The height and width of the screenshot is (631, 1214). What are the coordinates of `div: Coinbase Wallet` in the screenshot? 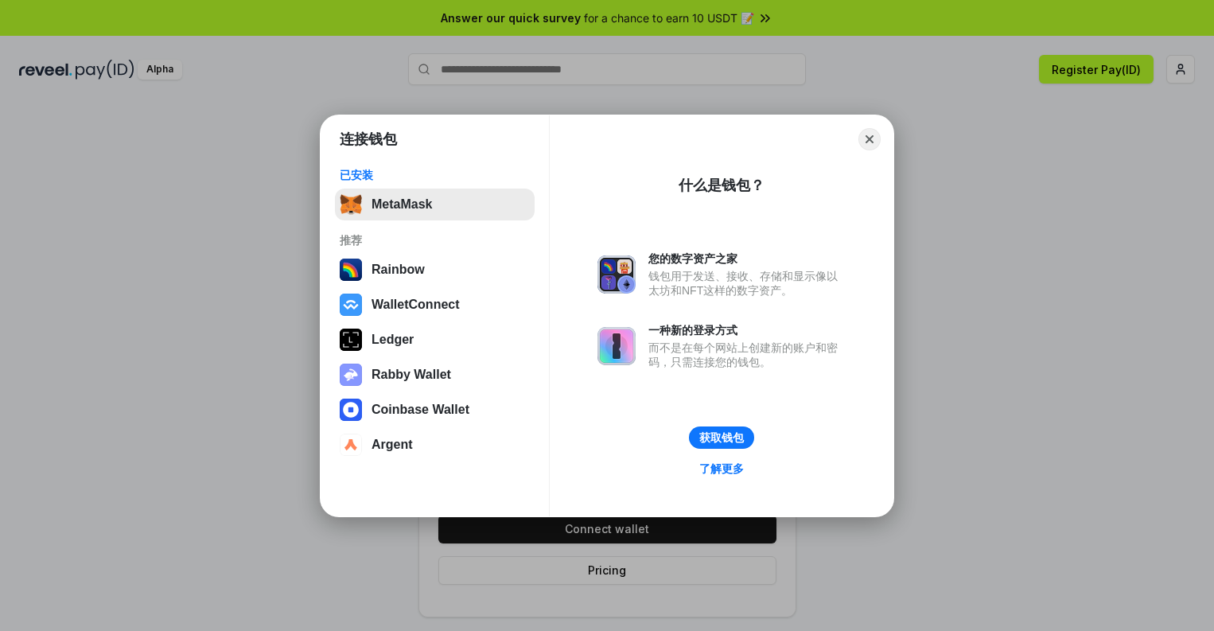 It's located at (420, 410).